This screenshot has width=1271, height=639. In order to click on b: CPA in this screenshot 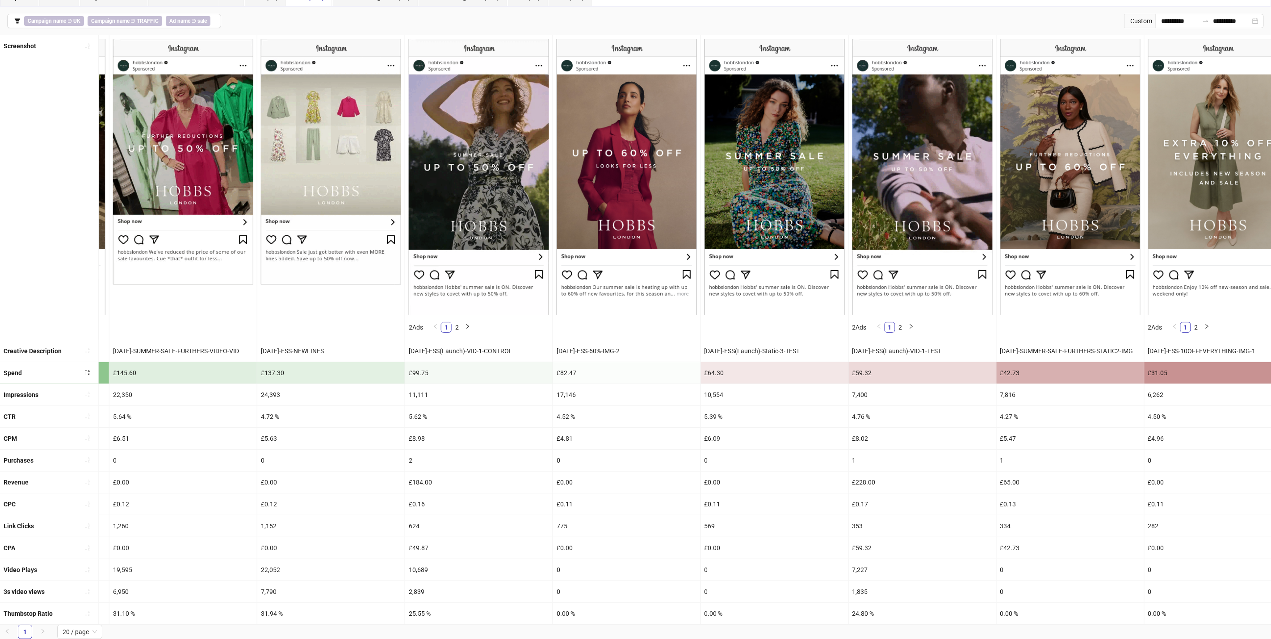, I will do `click(9, 548)`.